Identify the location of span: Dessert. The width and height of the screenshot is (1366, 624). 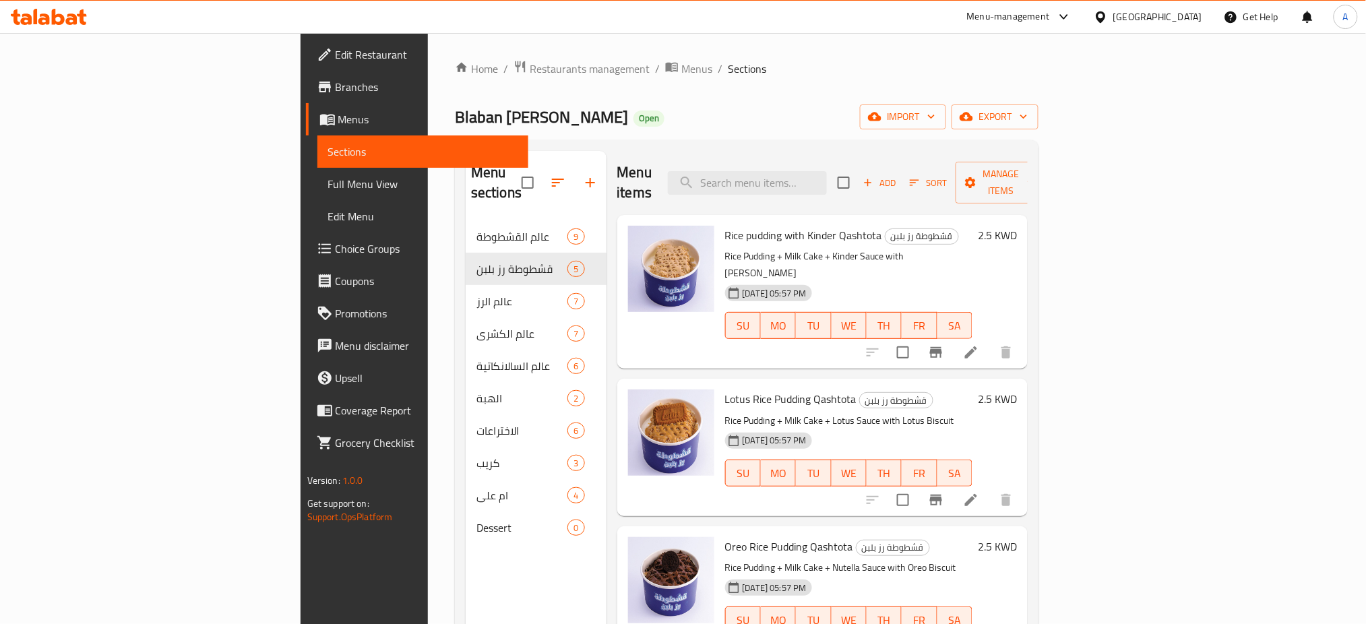
(522, 528).